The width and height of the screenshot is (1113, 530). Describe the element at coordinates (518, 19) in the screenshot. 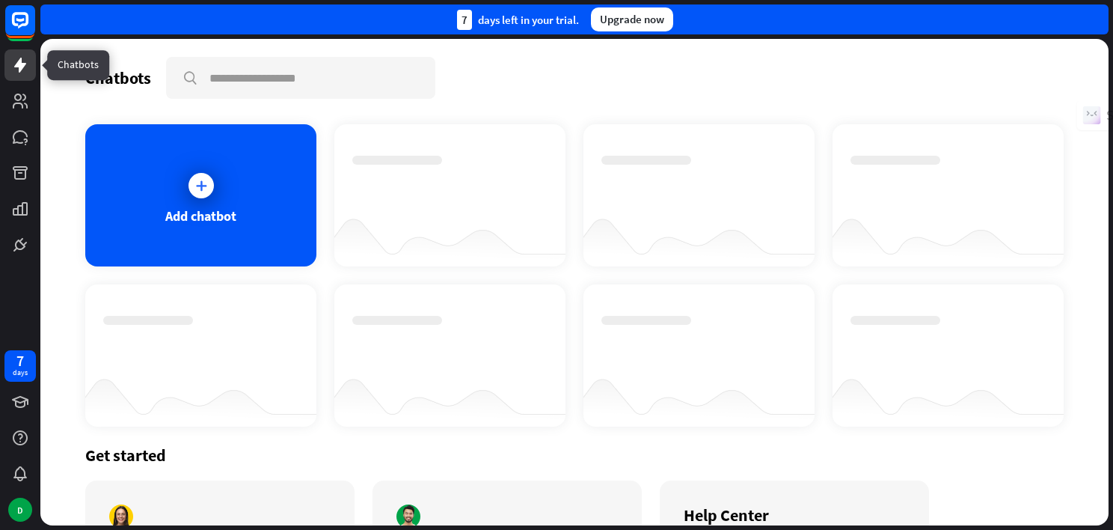

I see `div: days left in your trial.` at that location.